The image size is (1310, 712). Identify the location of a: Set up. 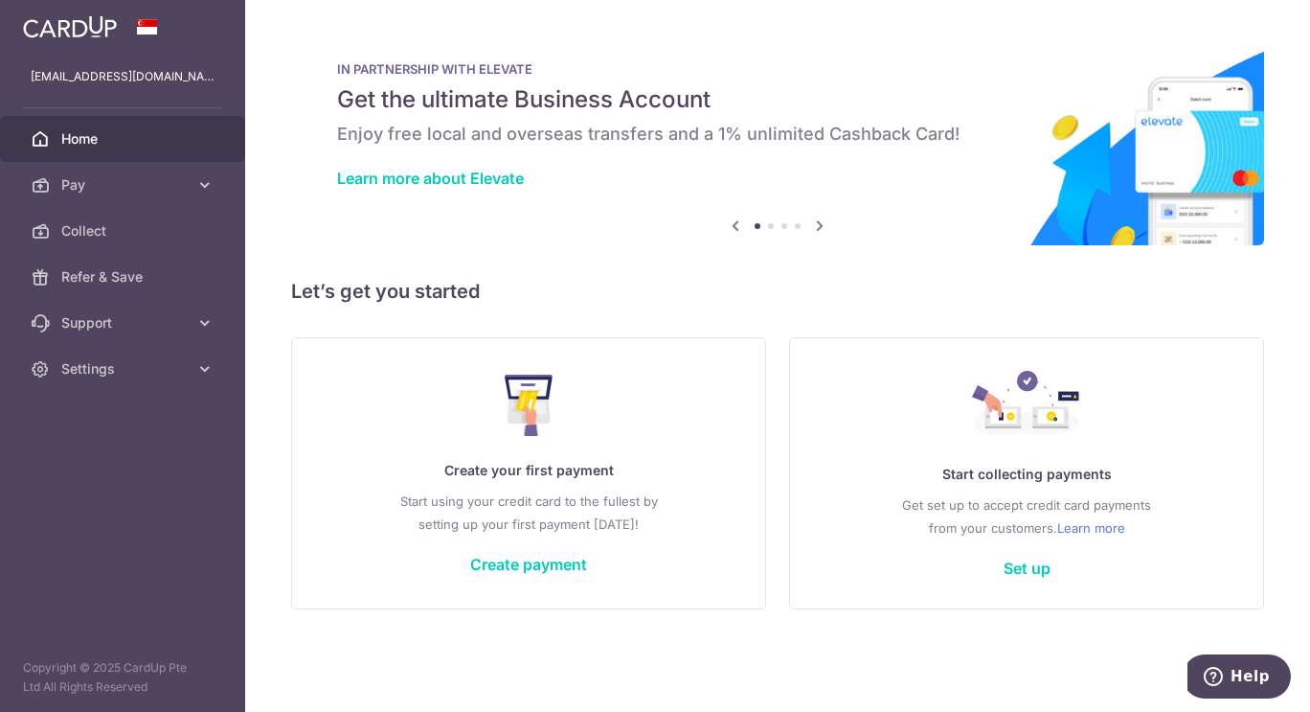
(1027, 568).